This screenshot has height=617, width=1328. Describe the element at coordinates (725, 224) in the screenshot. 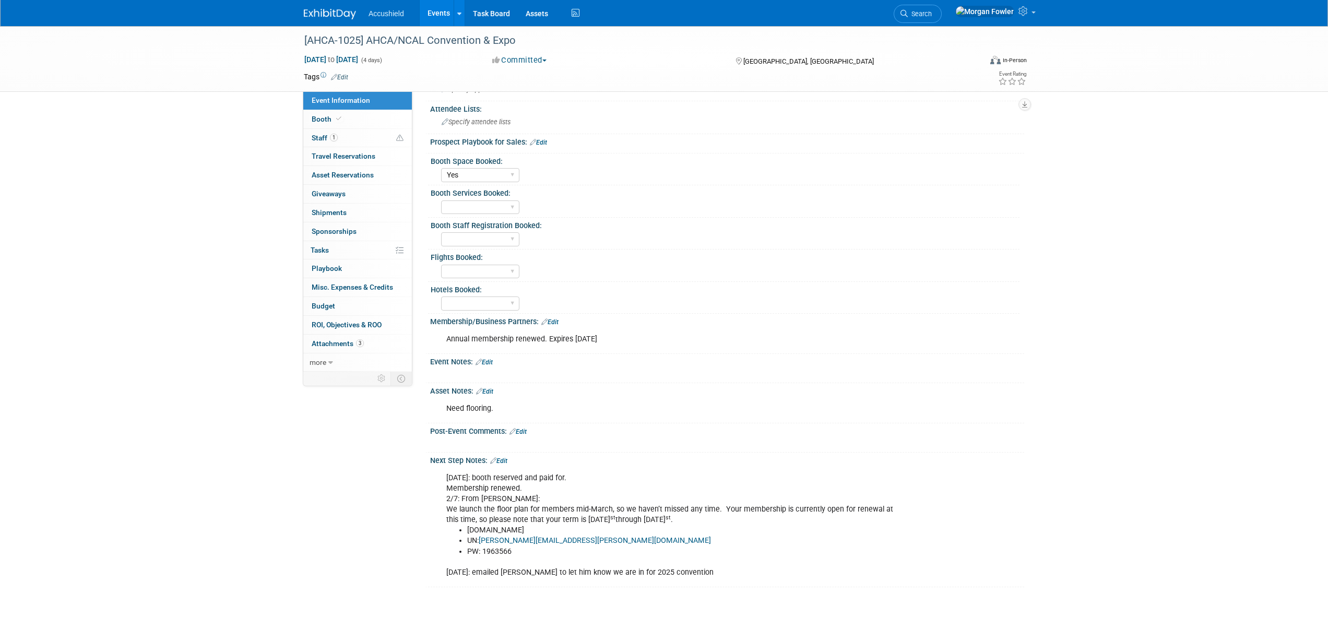

I see `div: Booth Staff Registration Booked:` at that location.